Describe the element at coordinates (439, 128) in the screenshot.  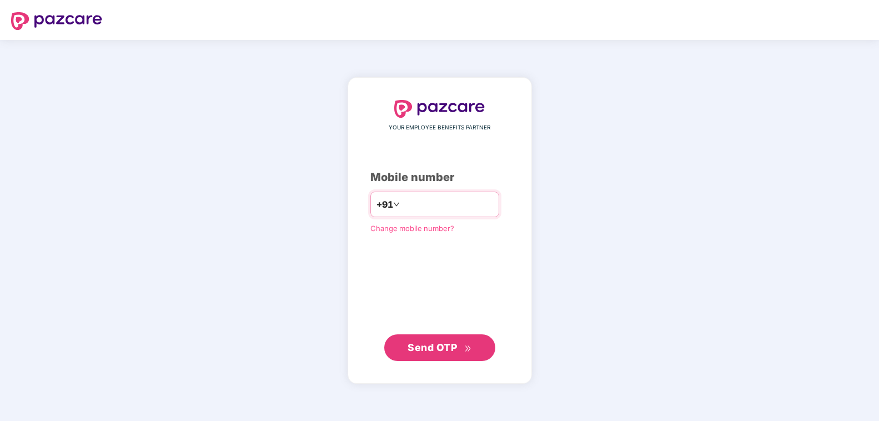
I see `span: YOUR EMPLOYEE BENEFITS PARTNER` at that location.